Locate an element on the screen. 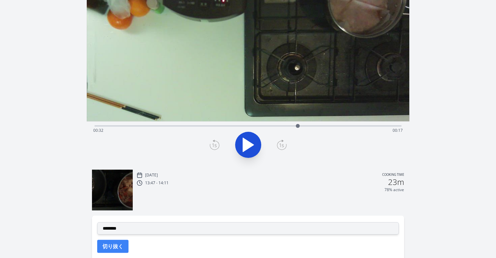 The image size is (496, 258). span: 00:17 is located at coordinates (397, 130).